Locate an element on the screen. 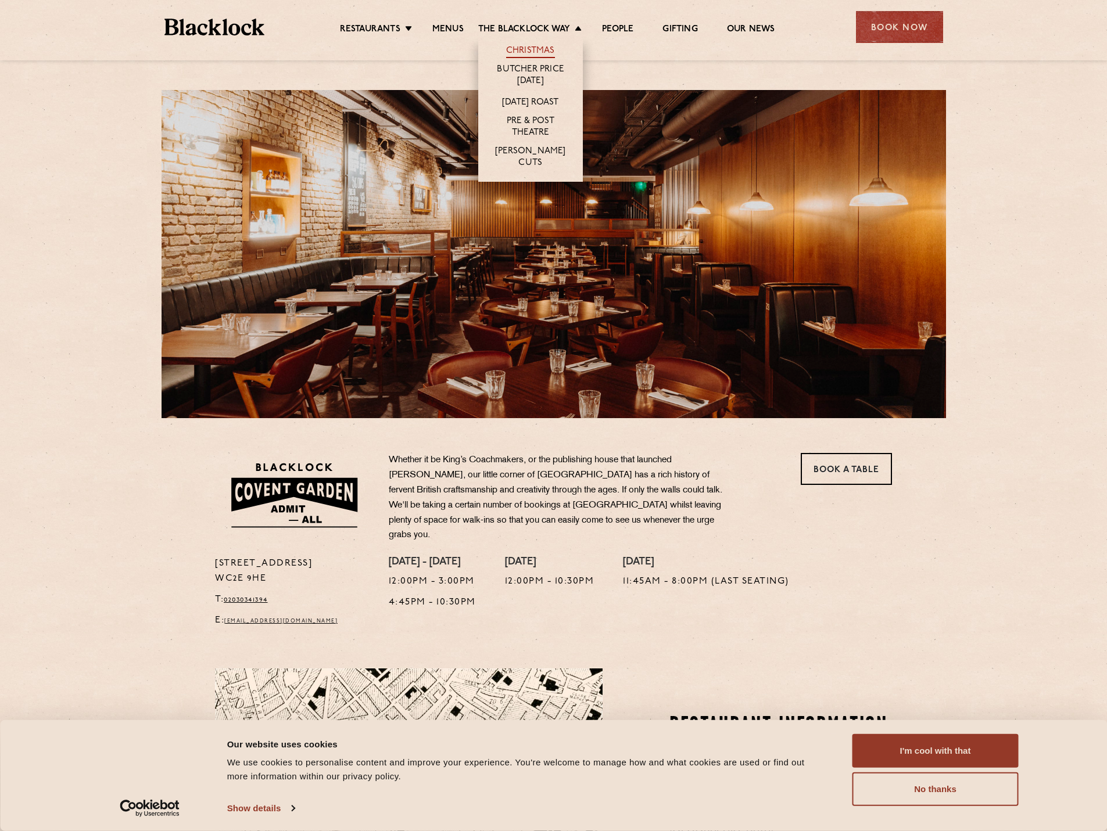 The image size is (1107, 831). div: Book Now is located at coordinates (899, 27).